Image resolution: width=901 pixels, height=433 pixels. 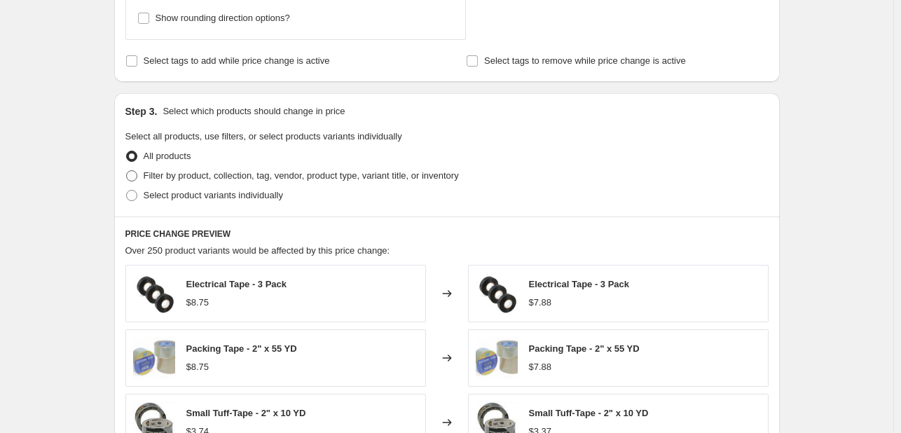 What do you see at coordinates (258, 250) in the screenshot?
I see `span: Over 250 product variants would be affected by this price change:` at bounding box center [258, 250].